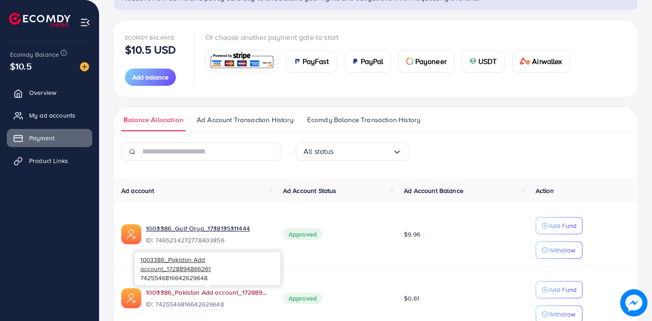 The image size is (652, 321). I want to click on span: All status, so click(319, 151).